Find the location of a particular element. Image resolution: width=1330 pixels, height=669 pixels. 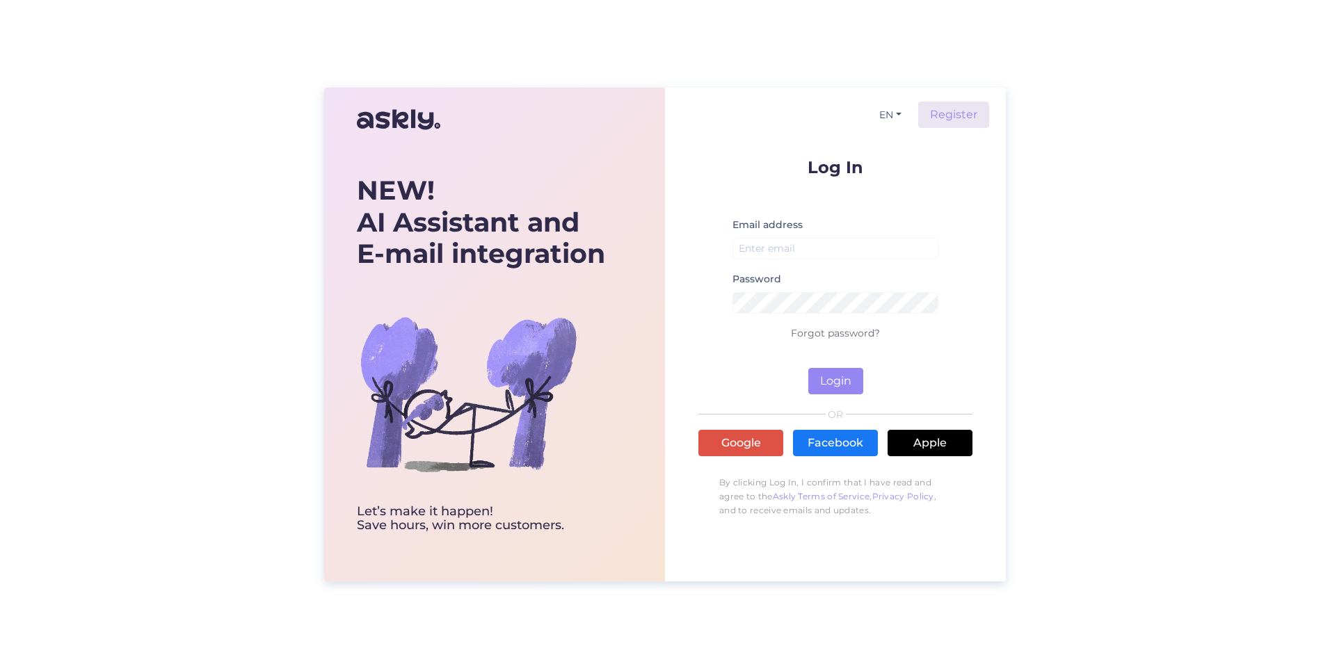

b: NEW! is located at coordinates (396, 190).